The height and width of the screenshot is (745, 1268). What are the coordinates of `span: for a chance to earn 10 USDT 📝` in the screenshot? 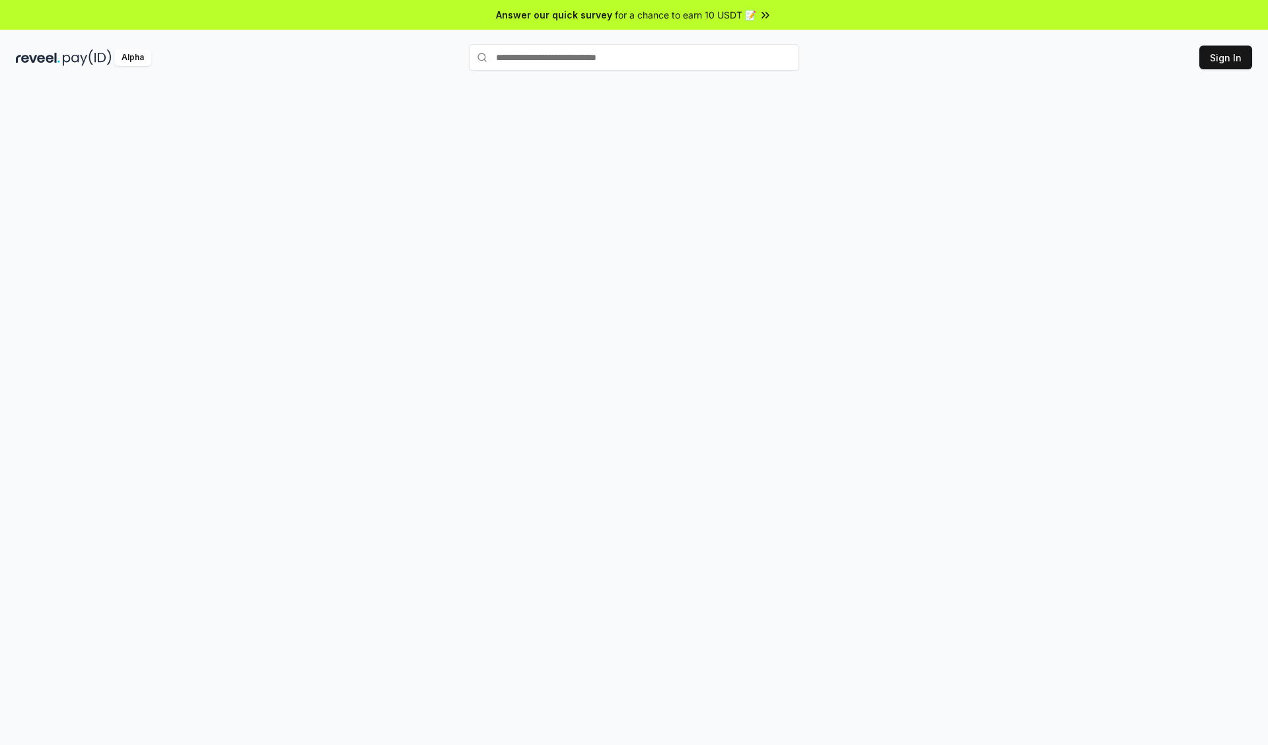 It's located at (685, 15).